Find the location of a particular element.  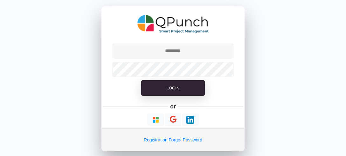

button: Continue With LinkedIn is located at coordinates (190, 120).